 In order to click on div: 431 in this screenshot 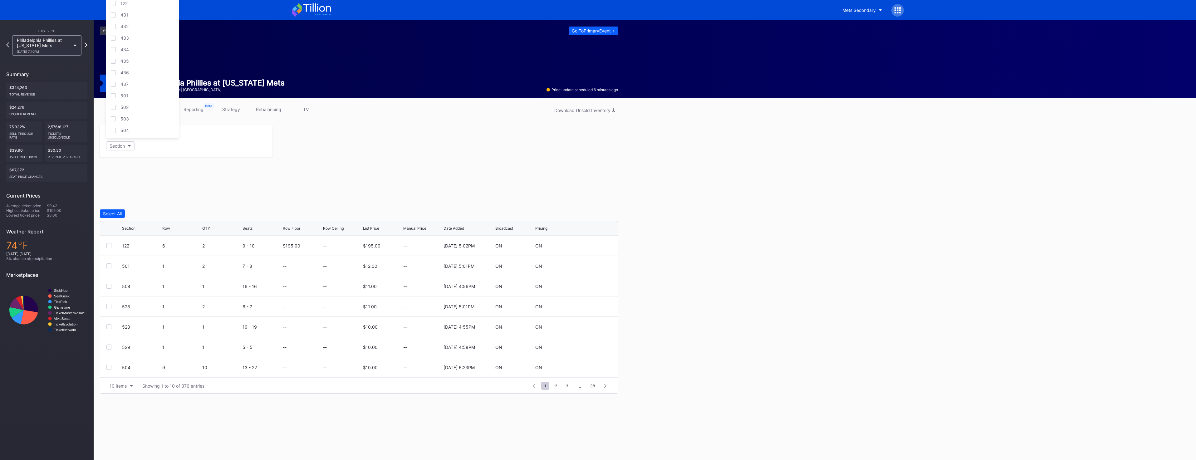, I will do `click(124, 15)`.